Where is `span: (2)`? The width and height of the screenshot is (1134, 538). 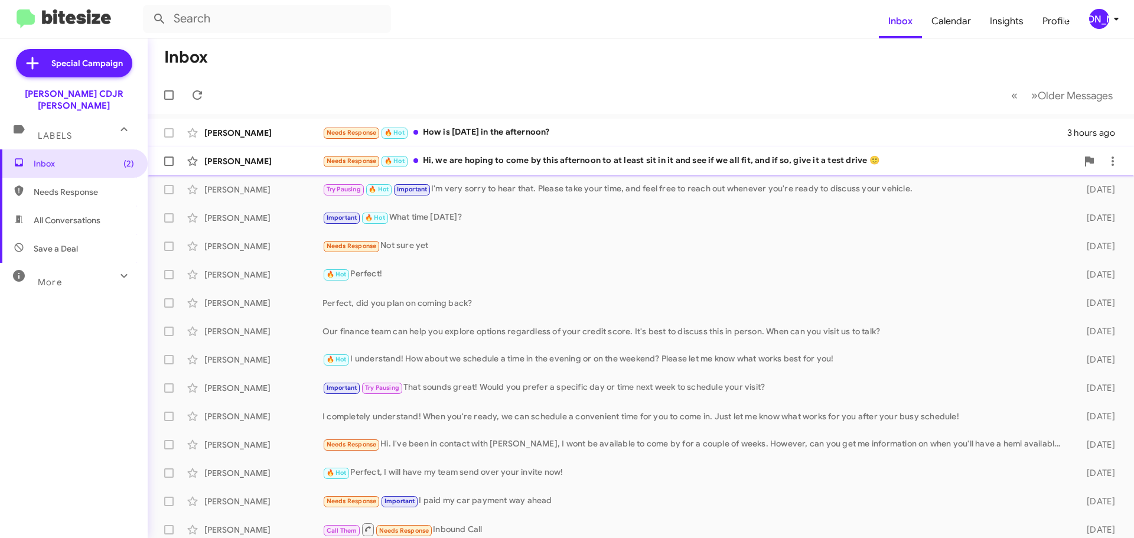 span: (2) is located at coordinates (129, 164).